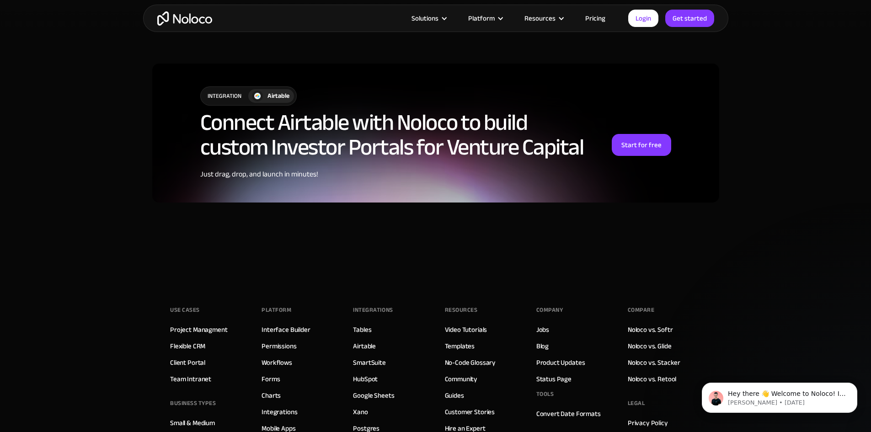  Describe the element at coordinates (542, 346) in the screenshot. I see `a: Blog` at that location.